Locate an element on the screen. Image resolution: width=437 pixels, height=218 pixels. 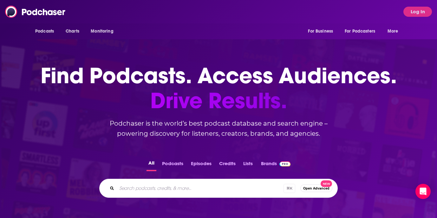
span: For Business is located at coordinates (320, 31).